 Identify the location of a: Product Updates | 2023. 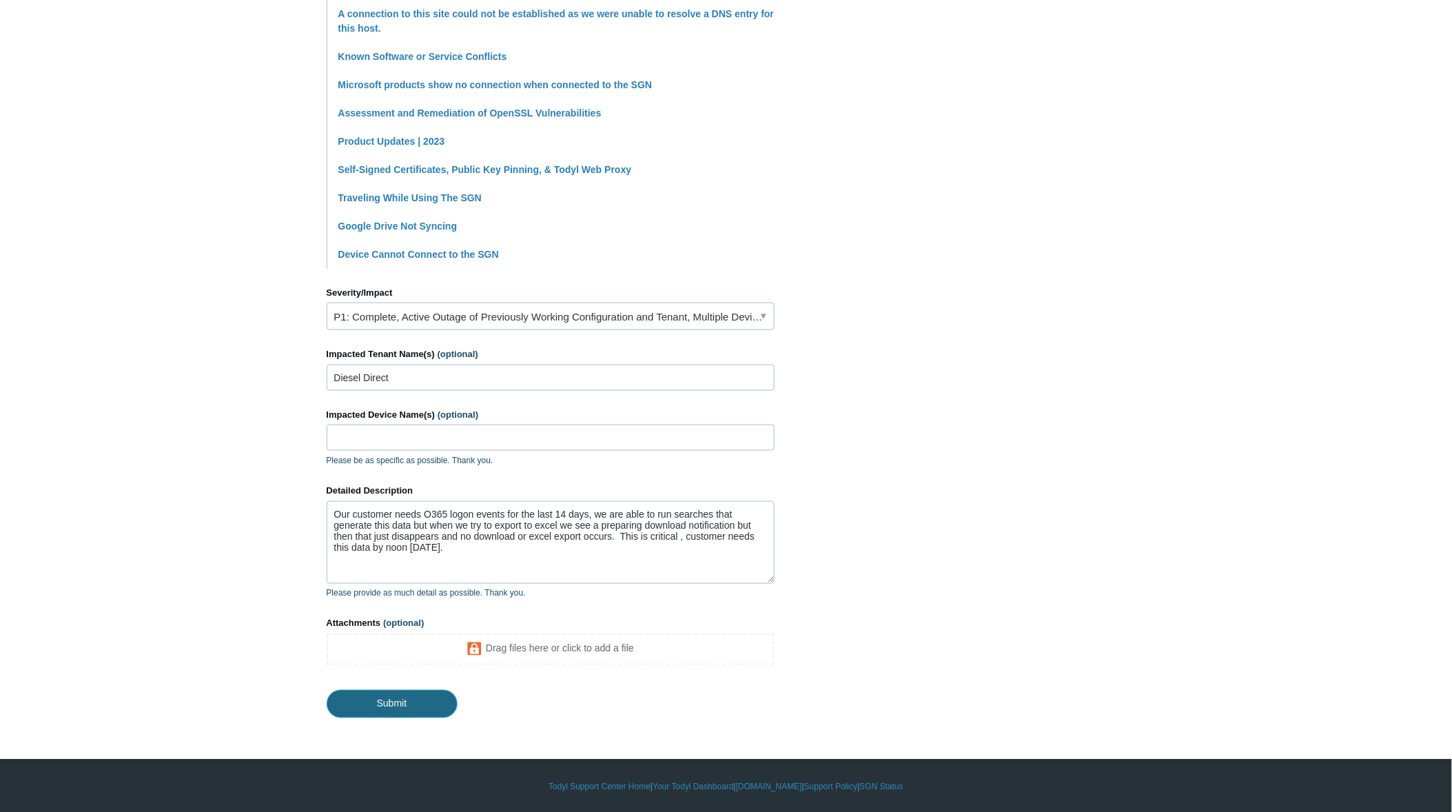
(392, 141).